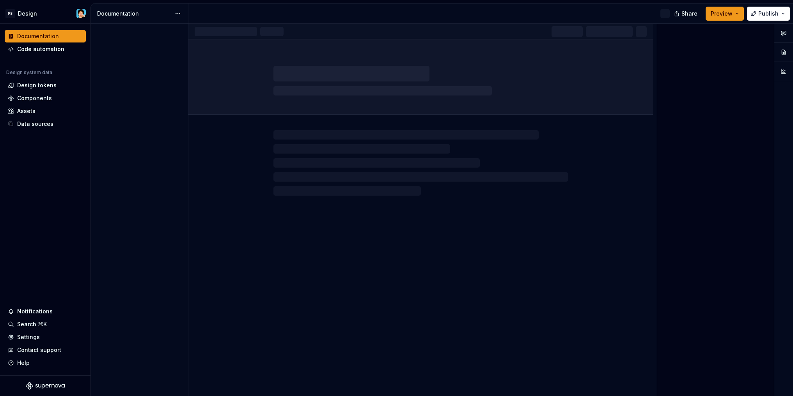 This screenshot has height=396, width=793. Describe the element at coordinates (722, 14) in the screenshot. I see `span: Preview` at that location.